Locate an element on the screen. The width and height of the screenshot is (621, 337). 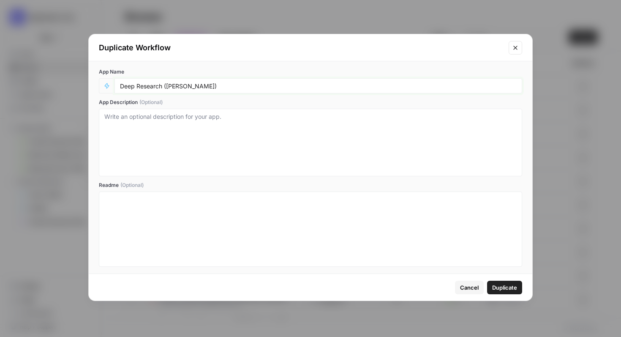
label: App Description is located at coordinates (311, 102).